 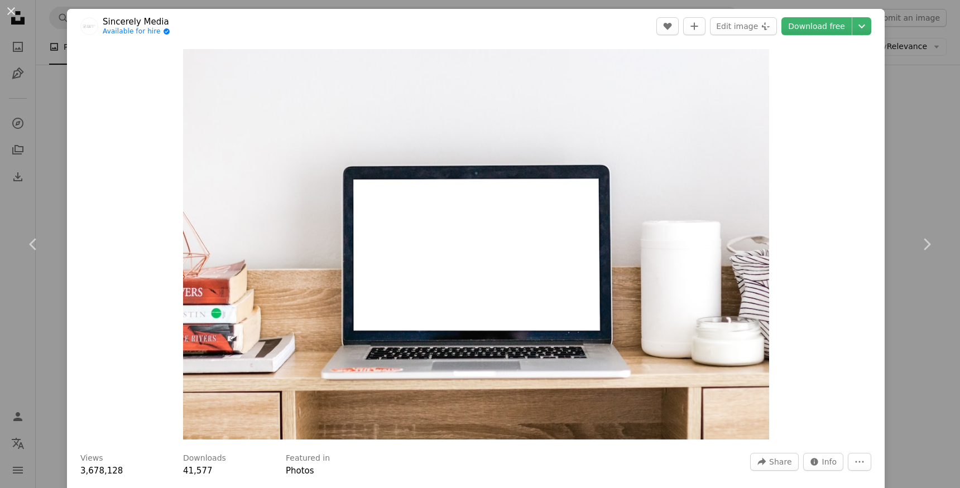 I want to click on button: More Actions, so click(x=859, y=462).